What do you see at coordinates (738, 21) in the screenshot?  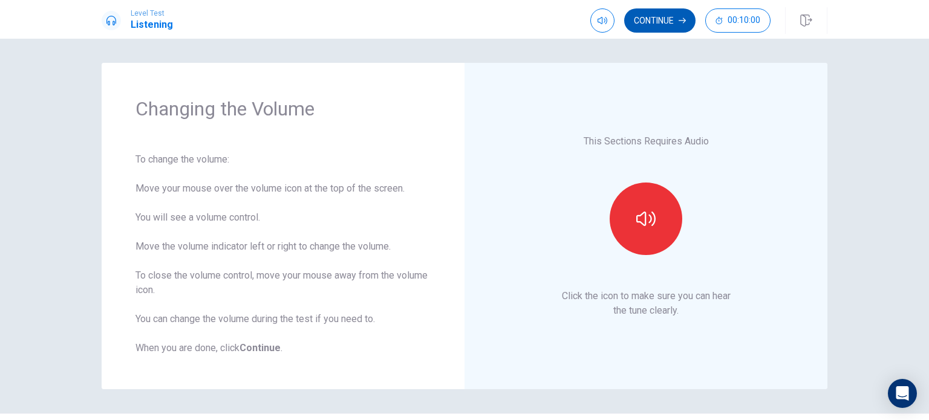 I see `button: 00:10:00` at bounding box center [738, 21].